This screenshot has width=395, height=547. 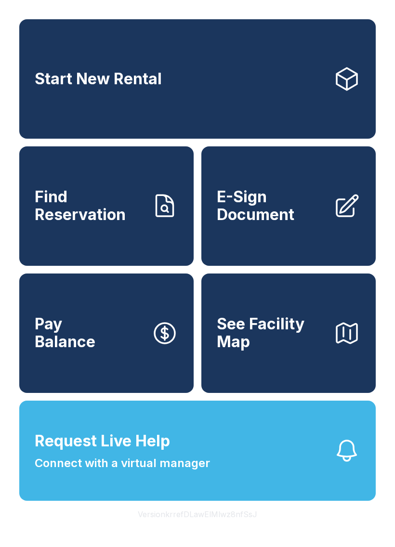 I want to click on a: E-Sign Document, so click(x=288, y=206).